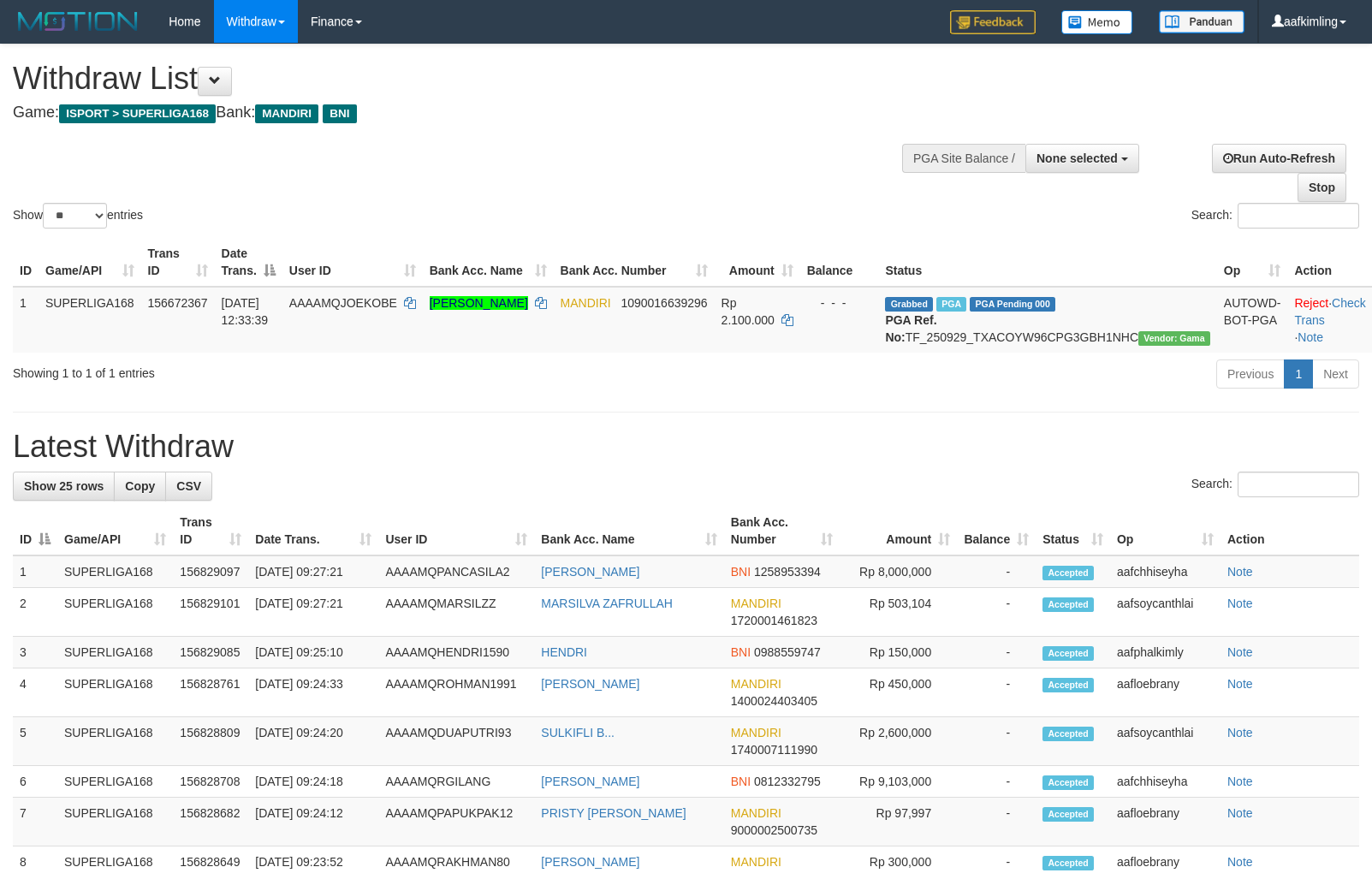  Describe the element at coordinates (964, 158) in the screenshot. I see `div: PGA Site Balance /` at that location.